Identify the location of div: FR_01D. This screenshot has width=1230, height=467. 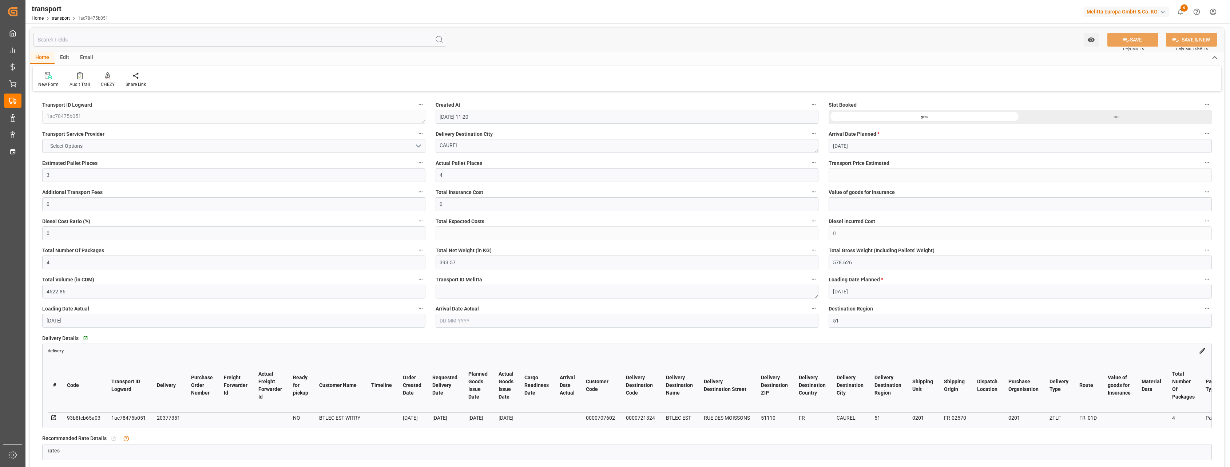
(1088, 418).